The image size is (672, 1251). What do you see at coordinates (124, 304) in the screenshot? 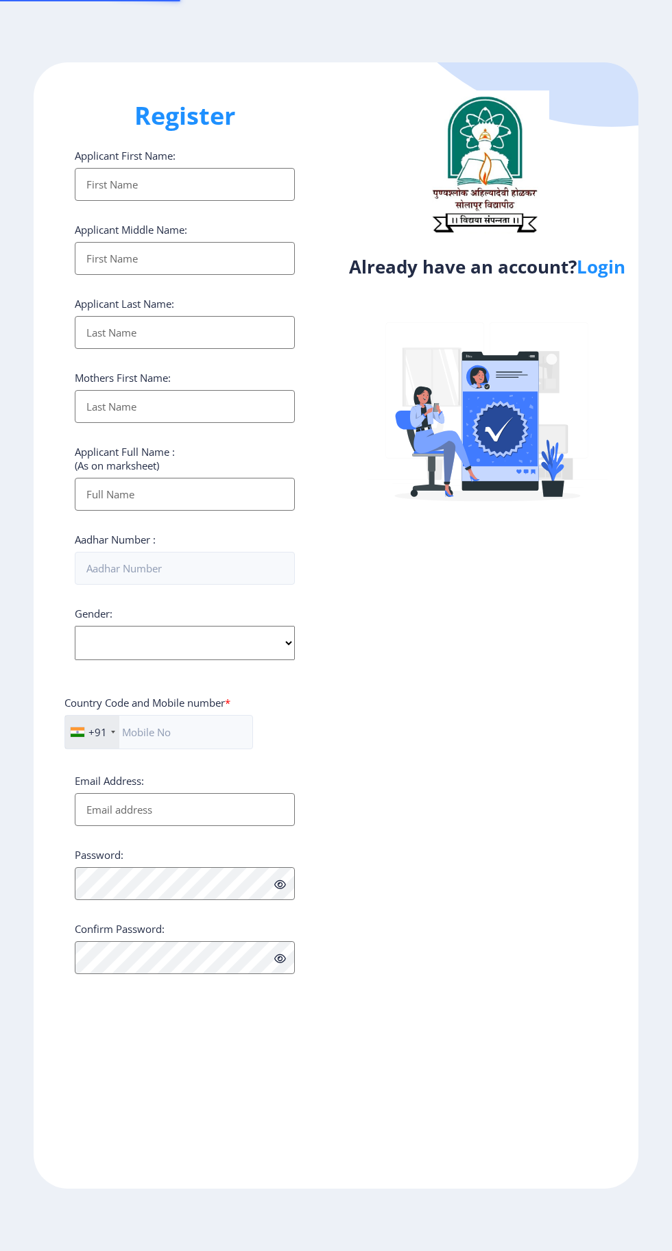
I see `label: Applicant Last Name:` at bounding box center [124, 304].